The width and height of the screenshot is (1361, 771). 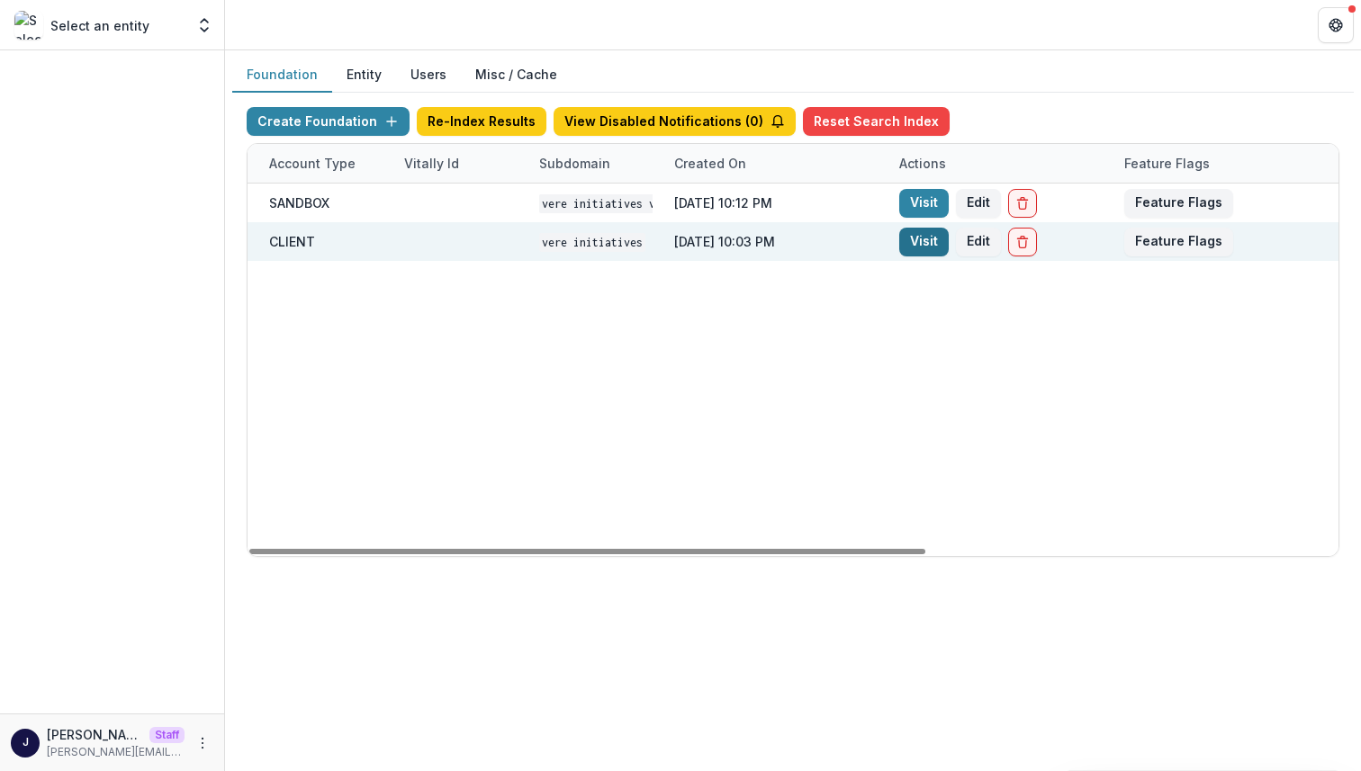 What do you see at coordinates (601, 203) in the screenshot?
I see `code: Vere Initiatives V1` at bounding box center [601, 203].